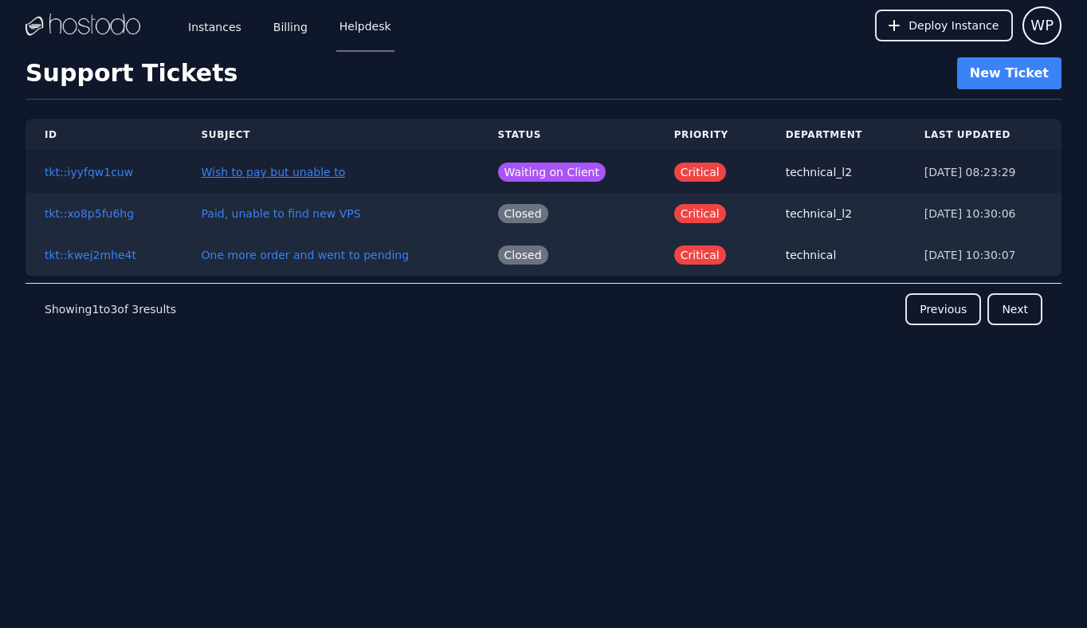 The height and width of the screenshot is (628, 1087). What do you see at coordinates (132, 73) in the screenshot?
I see `h1: Support Tickets` at bounding box center [132, 73].